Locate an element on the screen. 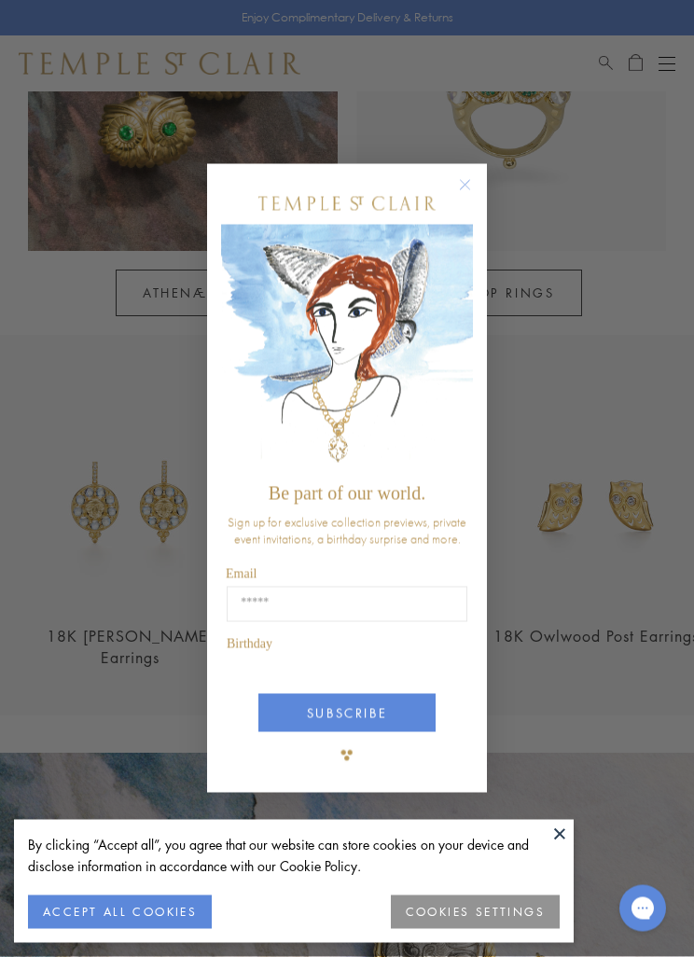 The image size is (694, 957). img: Temple St. Clair is located at coordinates (347, 203).